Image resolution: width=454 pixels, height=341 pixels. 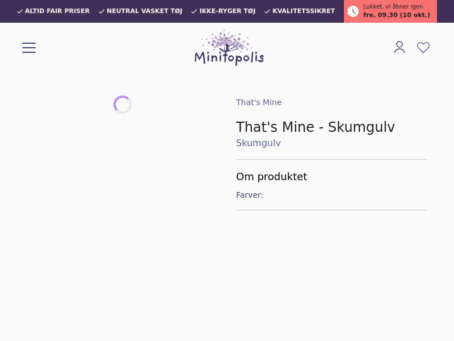 I want to click on img: Minitopolis logo, so click(x=230, y=48).